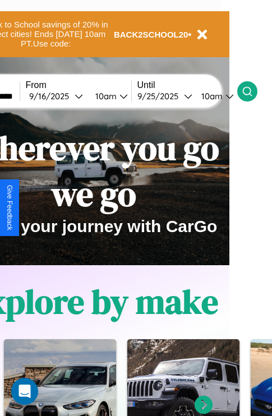 The height and width of the screenshot is (416, 272). What do you see at coordinates (52, 96) in the screenshot?
I see `div: 9 / 16 / 2025` at bounding box center [52, 96].